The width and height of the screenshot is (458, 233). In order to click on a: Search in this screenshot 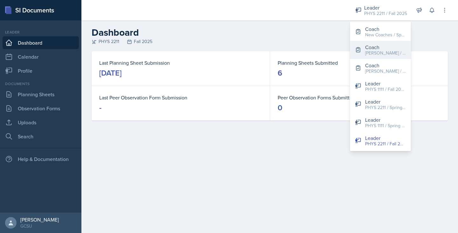, I will do `click(41, 136)`.